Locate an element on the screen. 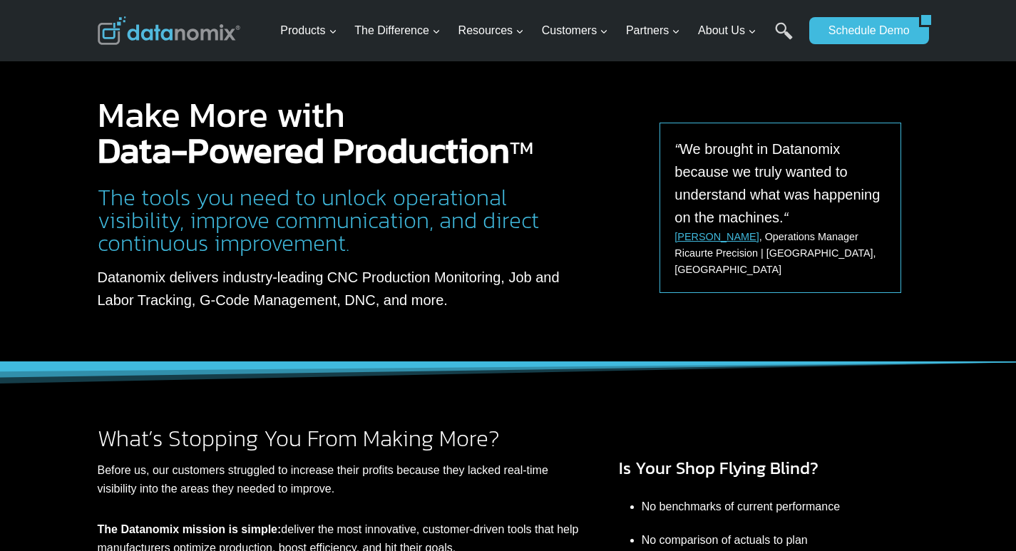 The image size is (1016, 551). span: About Us is located at coordinates (727, 31).